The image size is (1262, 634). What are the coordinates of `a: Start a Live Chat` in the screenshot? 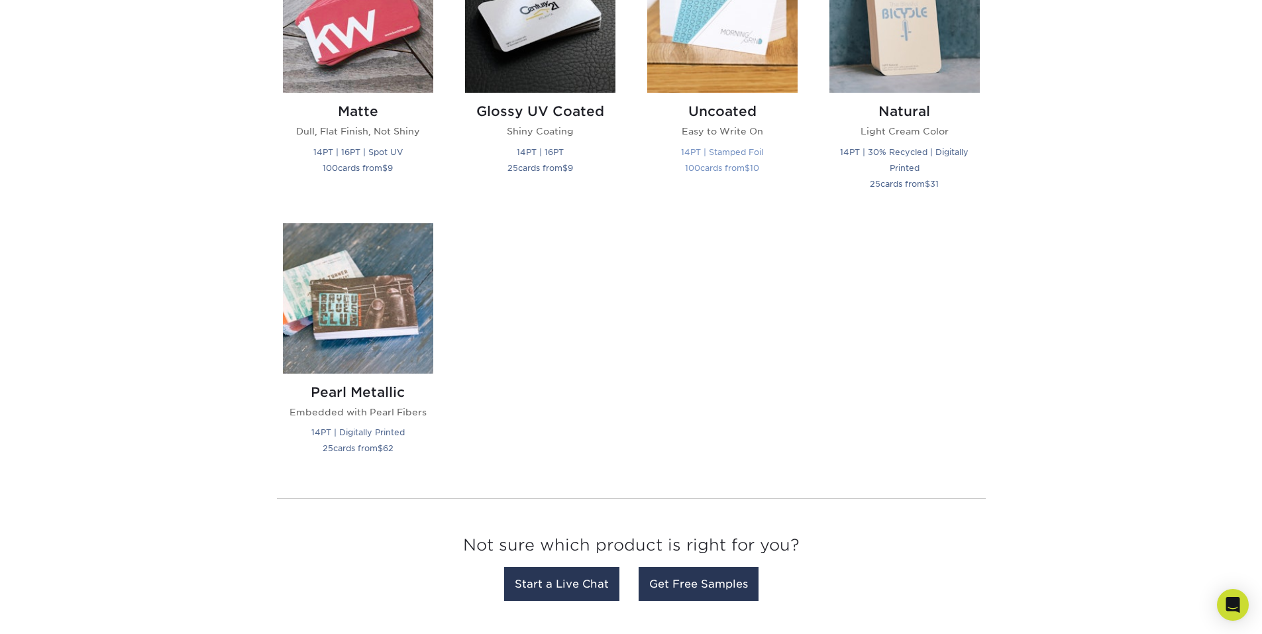 It's located at (562, 584).